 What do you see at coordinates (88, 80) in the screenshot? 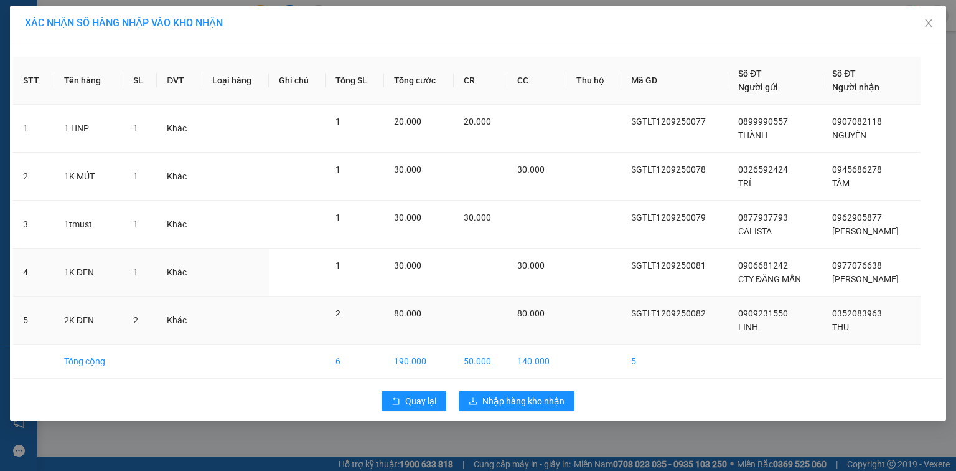
I see `th: Tên hàng` at bounding box center [88, 80].